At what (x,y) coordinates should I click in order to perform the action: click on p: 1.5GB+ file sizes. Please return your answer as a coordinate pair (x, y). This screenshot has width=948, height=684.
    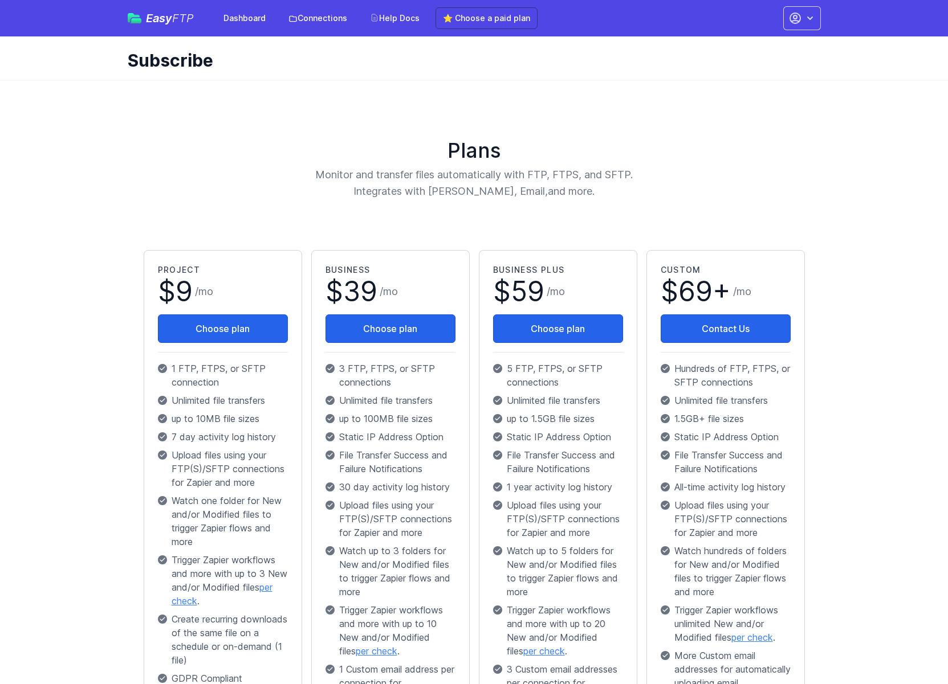
    Looking at the image, I should click on (725, 419).